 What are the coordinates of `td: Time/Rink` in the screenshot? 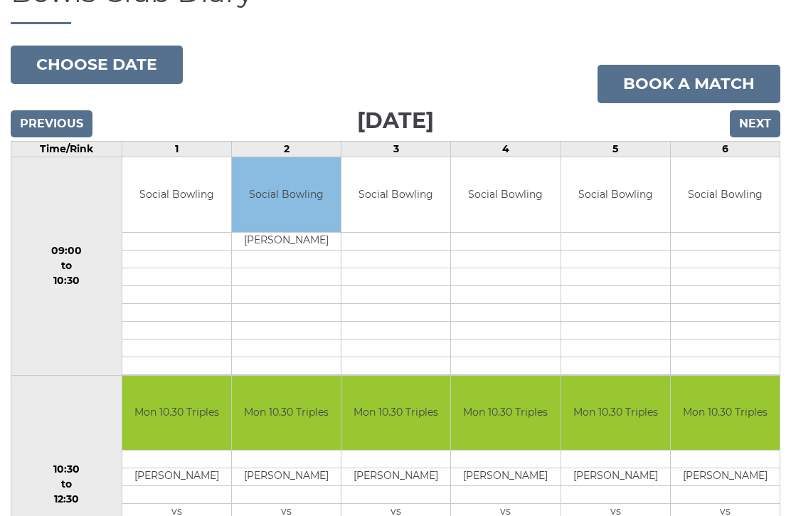 It's located at (67, 150).